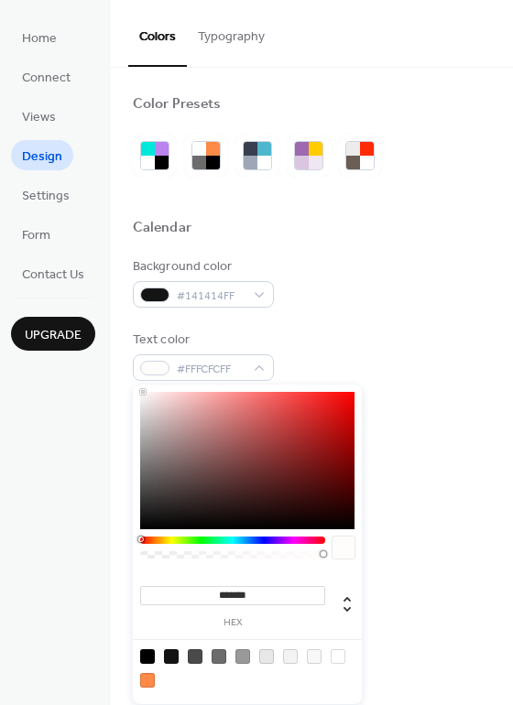 This screenshot has height=705, width=513. I want to click on div: rgb(255, 255, 255), so click(338, 656).